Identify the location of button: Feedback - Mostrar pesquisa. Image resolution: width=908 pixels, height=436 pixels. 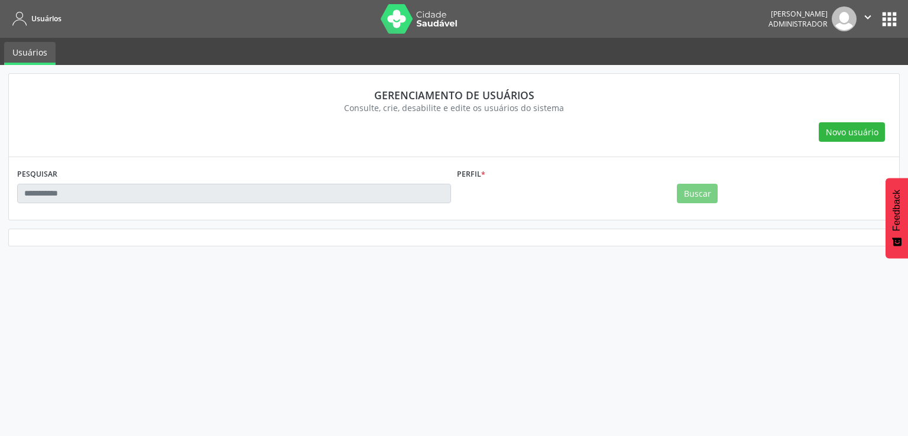
(897, 218).